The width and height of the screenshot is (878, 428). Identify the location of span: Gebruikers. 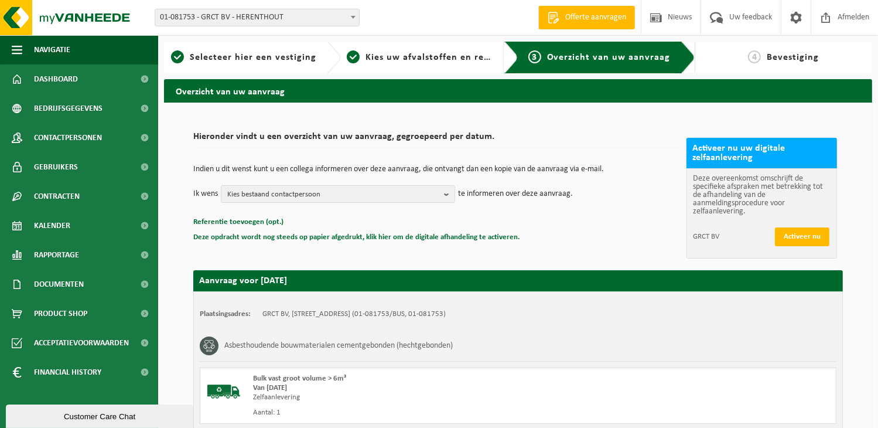
(56, 167).